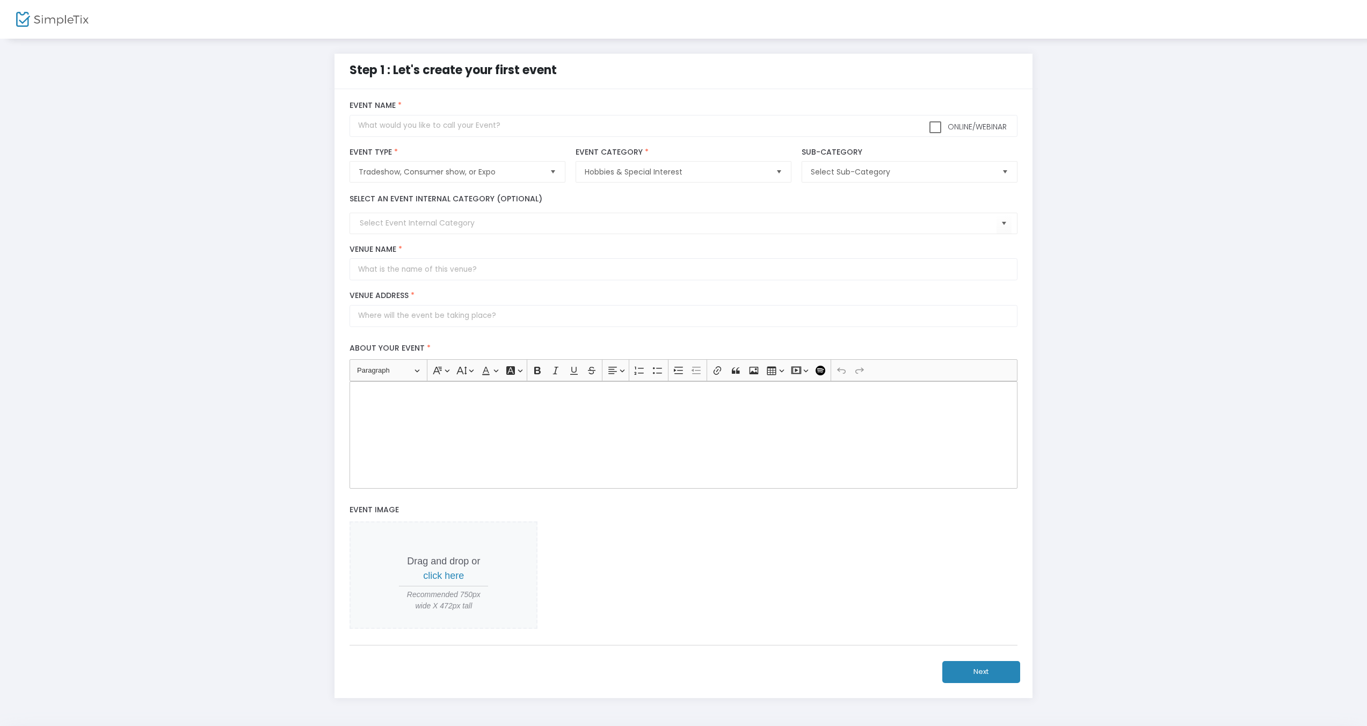  What do you see at coordinates (683, 269) in the screenshot?
I see `input: What is the name of this venue?` at bounding box center [683, 269].